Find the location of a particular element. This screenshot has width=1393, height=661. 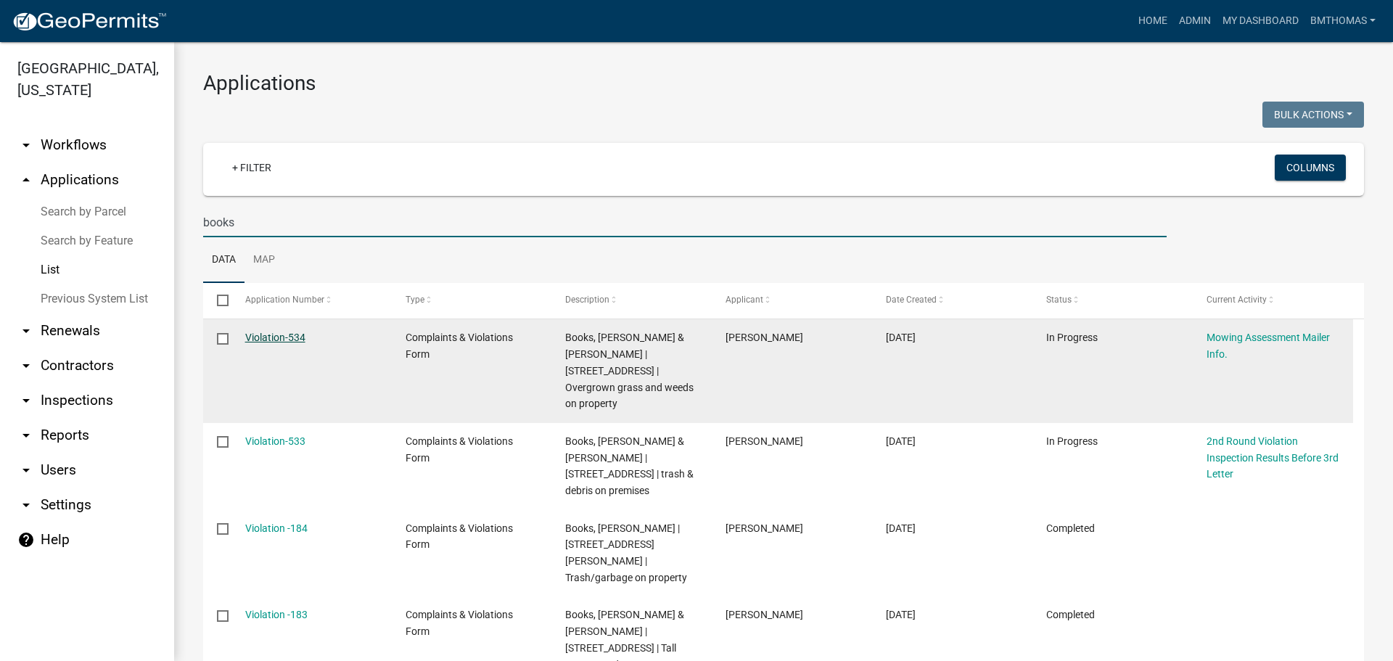

span: Applicant is located at coordinates (744, 300).